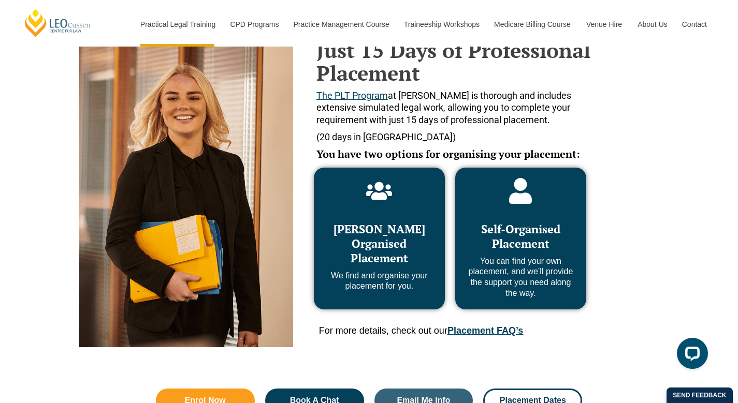 The image size is (738, 403). I want to click on button: Open LiveChat chat widget, so click(24, 20).